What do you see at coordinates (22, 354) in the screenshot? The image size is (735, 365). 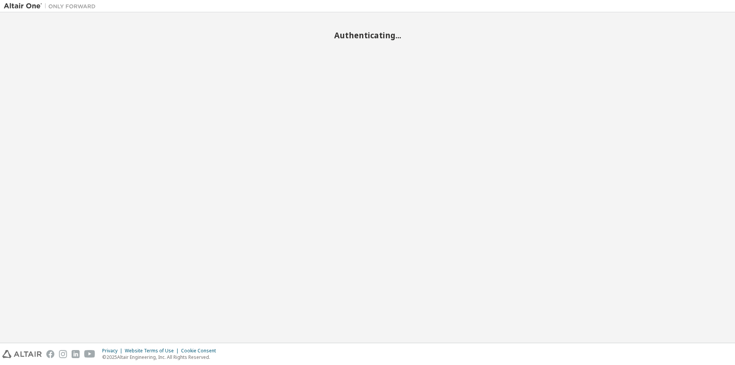 I see `img: altair_logo.svg` at bounding box center [22, 354].